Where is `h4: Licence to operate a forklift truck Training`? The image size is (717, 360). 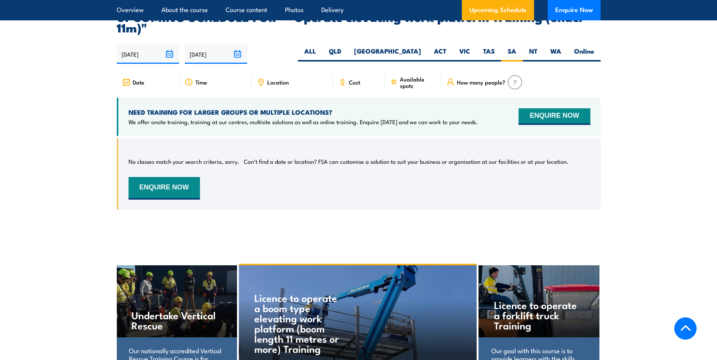 h4: Licence to operate a forklift truck Training is located at coordinates (538, 315).